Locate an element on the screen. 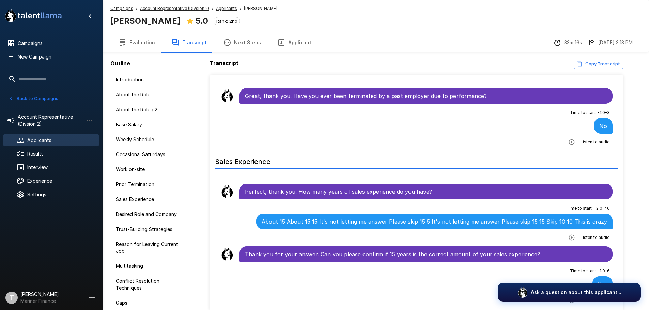  div: Gaps is located at coordinates (150, 303).